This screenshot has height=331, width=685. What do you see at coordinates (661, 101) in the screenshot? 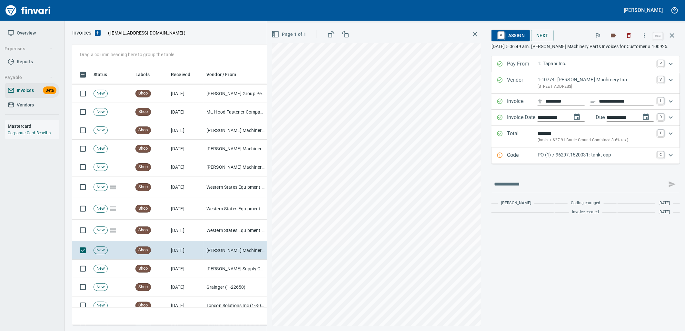
I see `a: I` at bounding box center [661, 101].